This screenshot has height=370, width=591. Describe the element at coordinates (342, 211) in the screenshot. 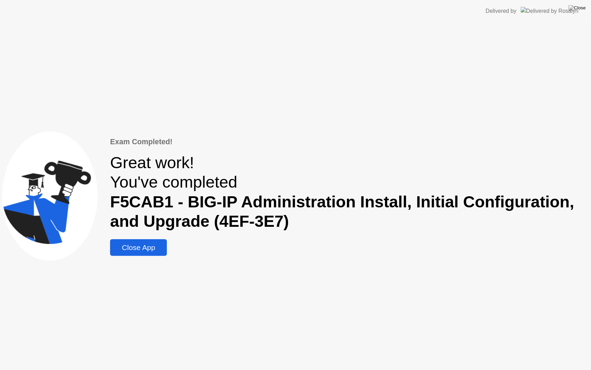

I see `b: F5CAB1 - BIG-IP Administration Install, Initial Configuration, and Upgrade (4EF-3E7)` at that location.